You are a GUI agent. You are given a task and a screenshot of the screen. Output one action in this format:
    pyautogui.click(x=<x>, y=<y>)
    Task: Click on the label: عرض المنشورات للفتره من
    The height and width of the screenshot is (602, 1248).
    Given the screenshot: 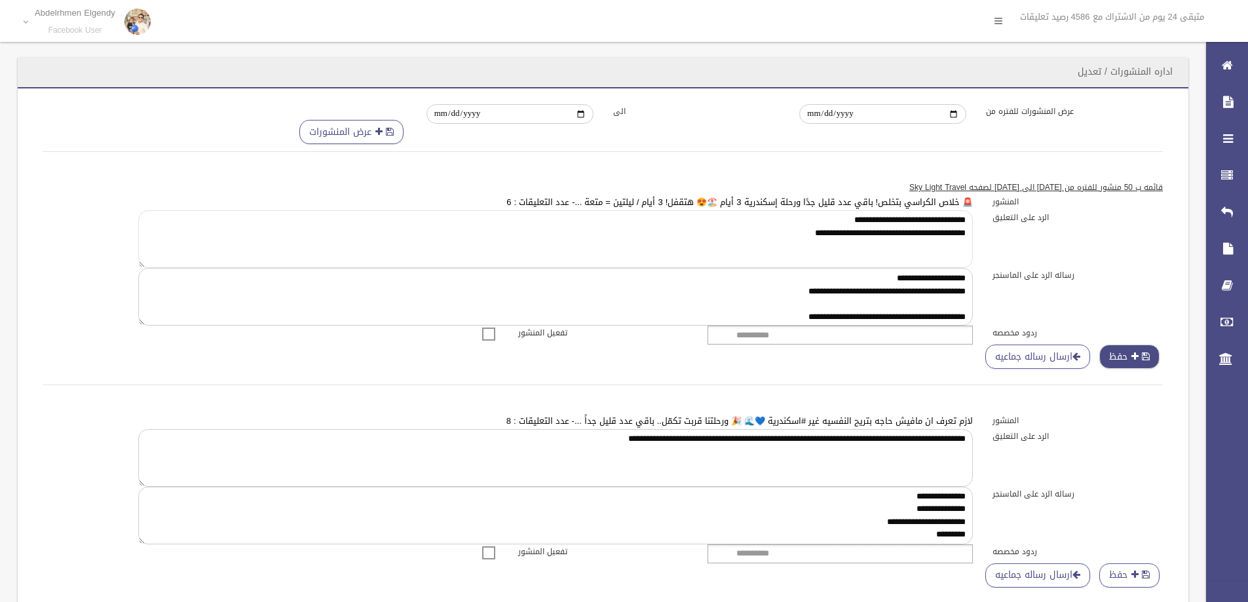 What is the action you would take?
    pyautogui.click(x=1069, y=111)
    